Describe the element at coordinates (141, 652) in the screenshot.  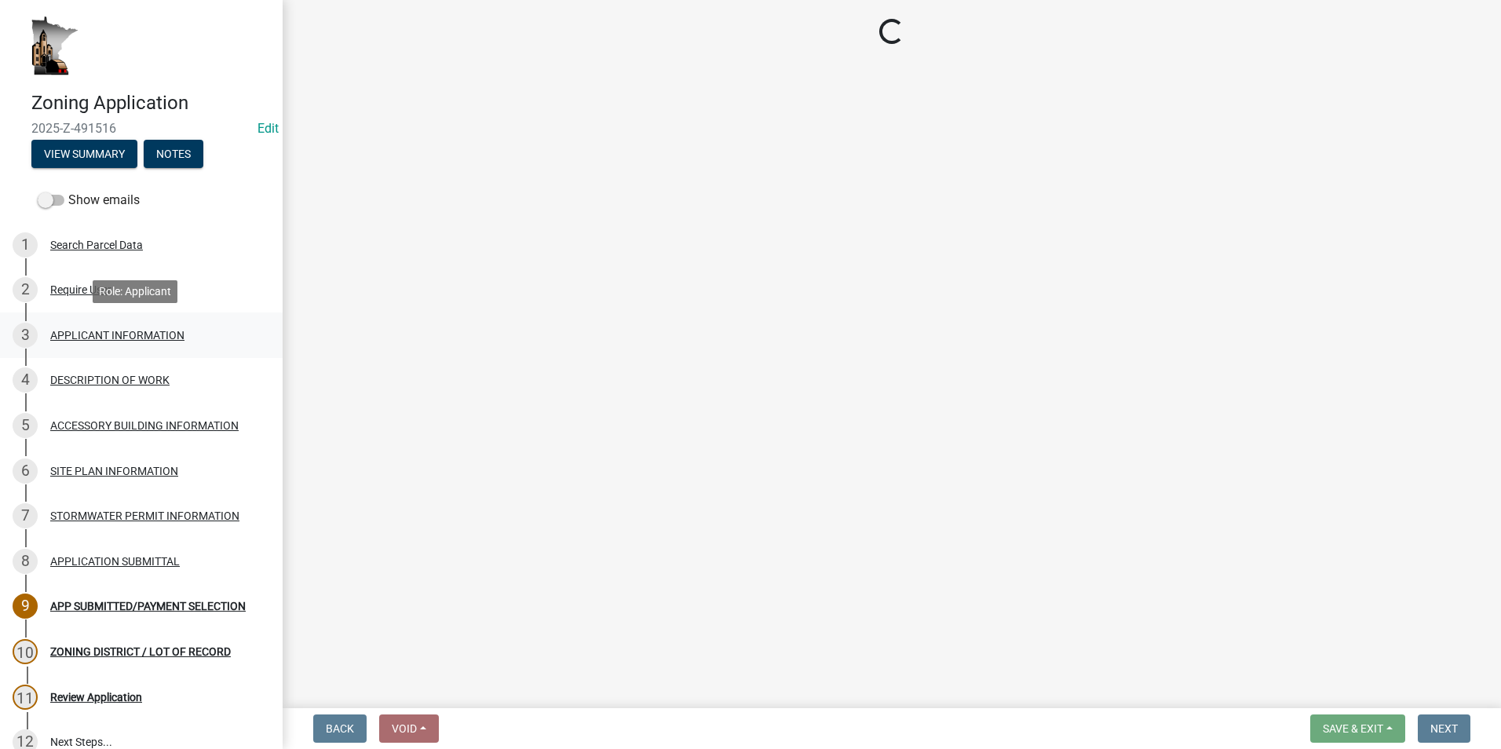
I see `div: ZONING DISTRICT / LOT OF RECORD` at that location.